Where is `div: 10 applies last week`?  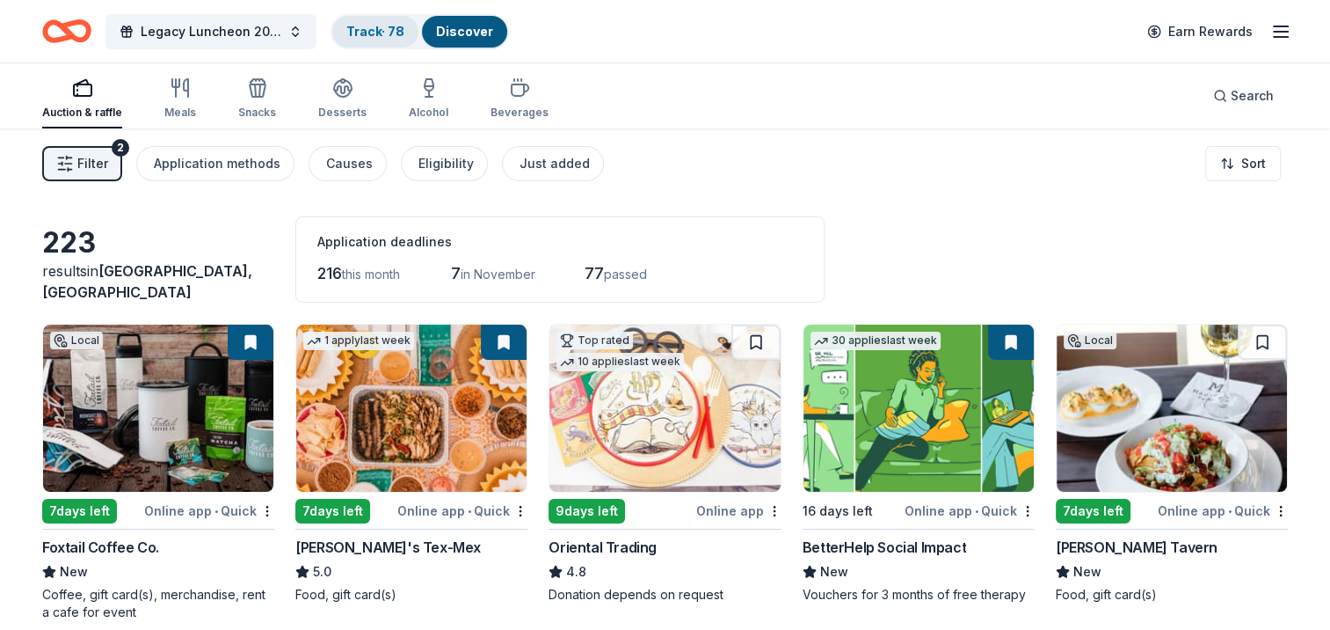
div: 10 applies last week is located at coordinates (620, 361).